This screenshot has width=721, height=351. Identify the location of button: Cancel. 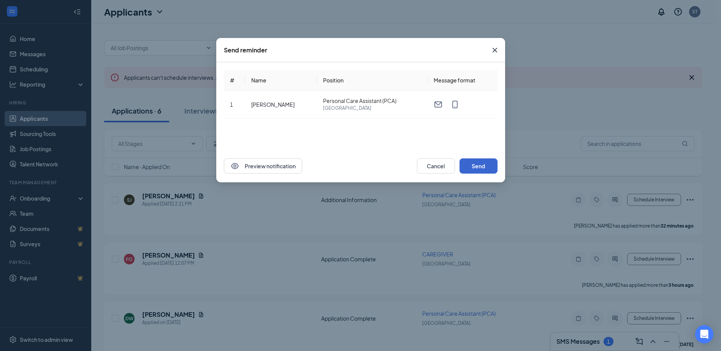
(436, 166).